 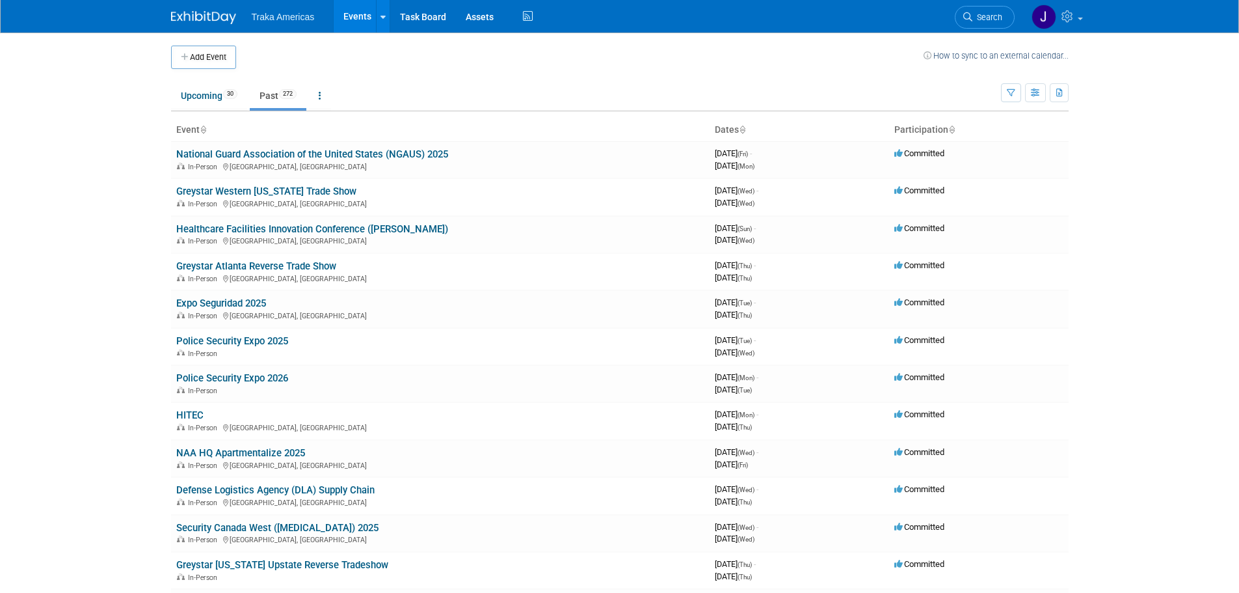 I want to click on span: (Sun), so click(x=745, y=228).